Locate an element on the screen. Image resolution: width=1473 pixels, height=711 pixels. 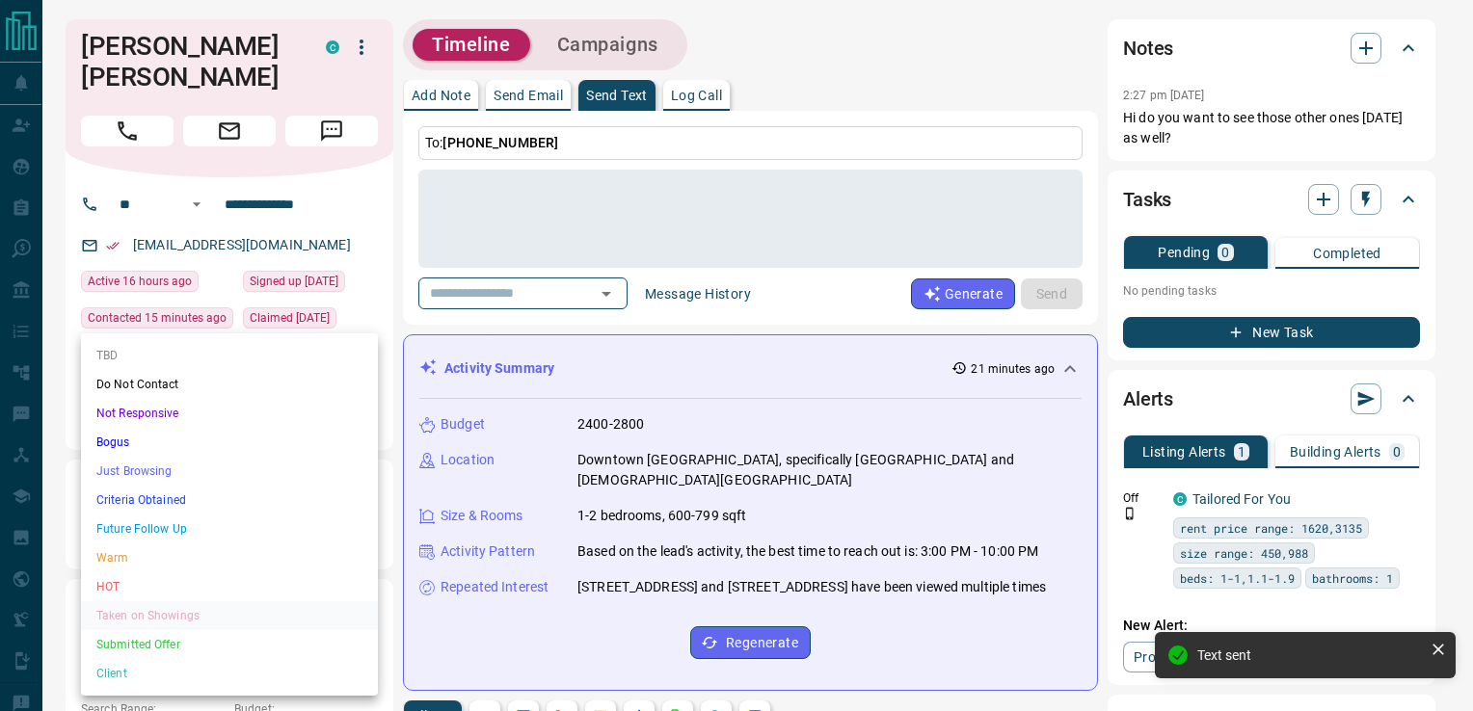
li: TBD is located at coordinates (229, 356).